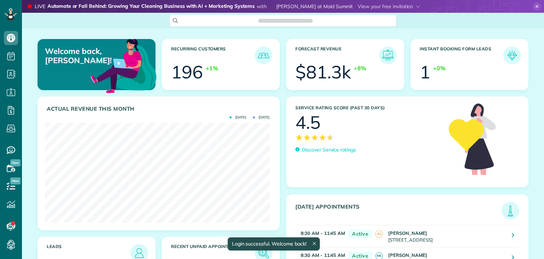  What do you see at coordinates (124, 65) in the screenshot?
I see `img: dashboard_welcome-42a62b7d889689a78055ac9021e634bf52bae3f8056760290aed330b23ab8690.png` at bounding box center [124, 65].